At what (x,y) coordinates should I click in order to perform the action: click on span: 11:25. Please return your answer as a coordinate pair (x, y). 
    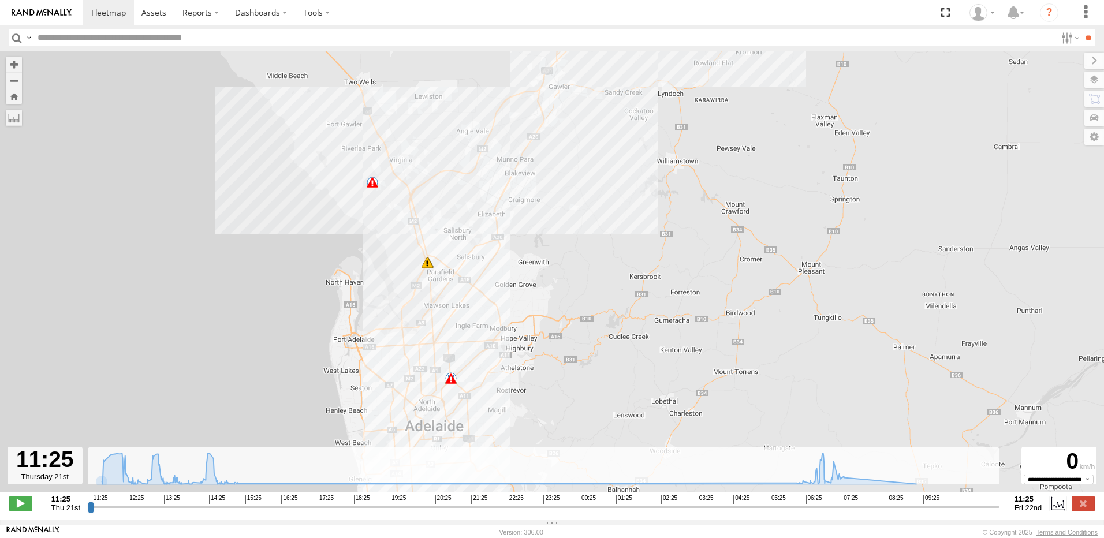
    Looking at the image, I should click on (100, 499).